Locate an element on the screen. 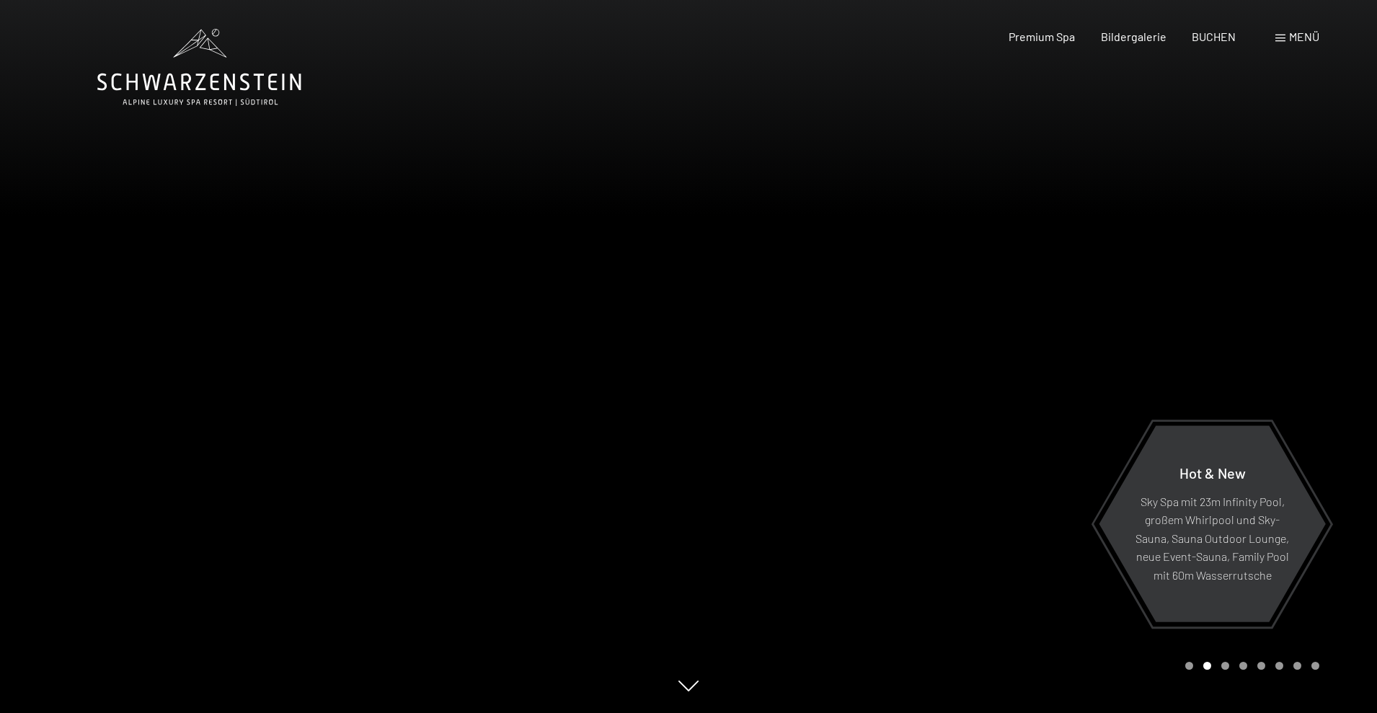  a: Bildergalerie is located at coordinates (1133, 36).